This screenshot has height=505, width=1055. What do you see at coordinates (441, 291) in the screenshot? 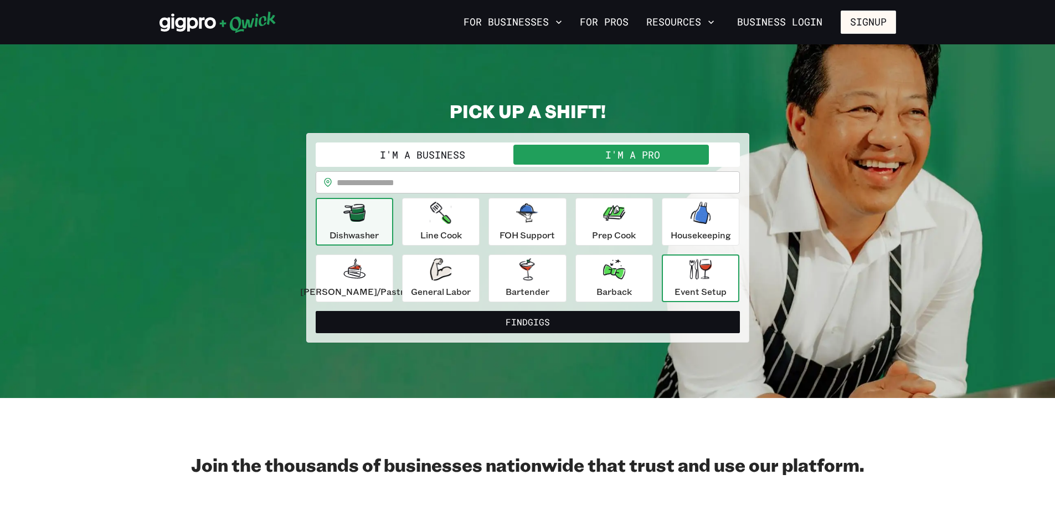
I see `p: General Labor` at bounding box center [441, 291].